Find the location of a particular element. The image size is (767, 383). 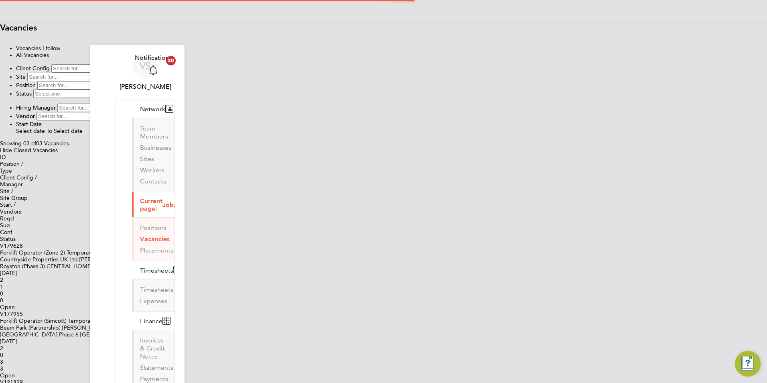

span: To is located at coordinates (49, 131).